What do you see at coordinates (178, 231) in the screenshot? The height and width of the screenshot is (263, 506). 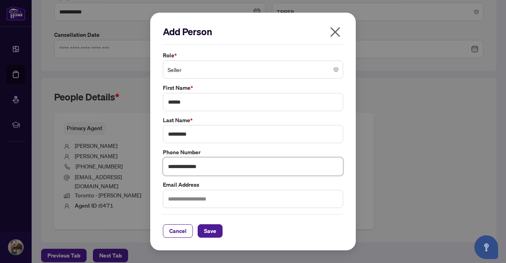 I see `span: Cancel` at bounding box center [178, 231].